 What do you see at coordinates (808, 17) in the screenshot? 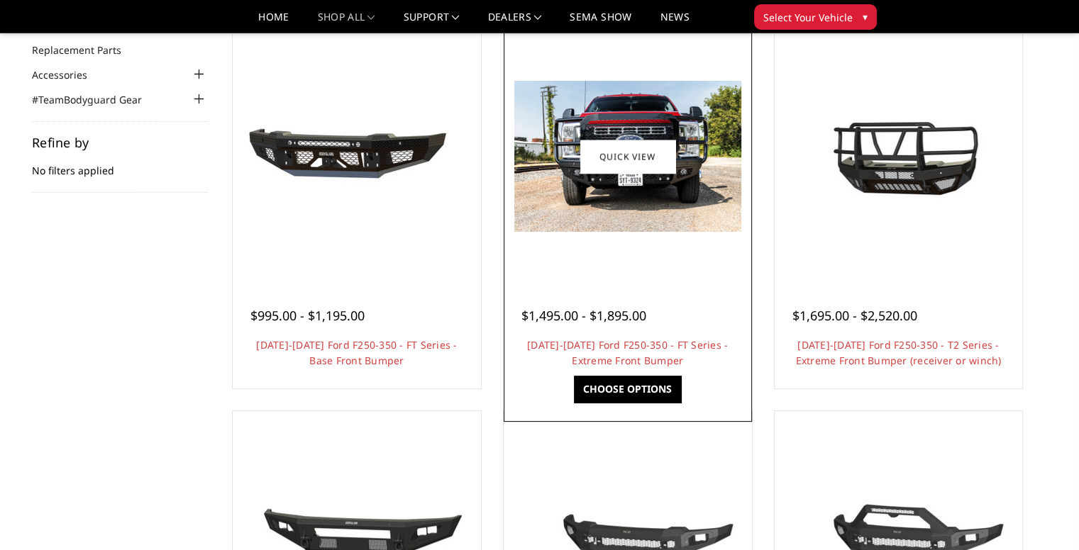
I see `span: Select Your Vehicle` at bounding box center [808, 17].